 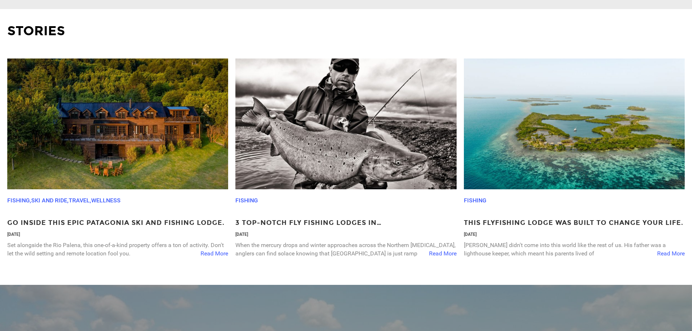 What do you see at coordinates (118, 223) in the screenshot?
I see `p: Go inside this epic Patagonia Ski and Fishing Lodge.` at bounding box center [118, 223].